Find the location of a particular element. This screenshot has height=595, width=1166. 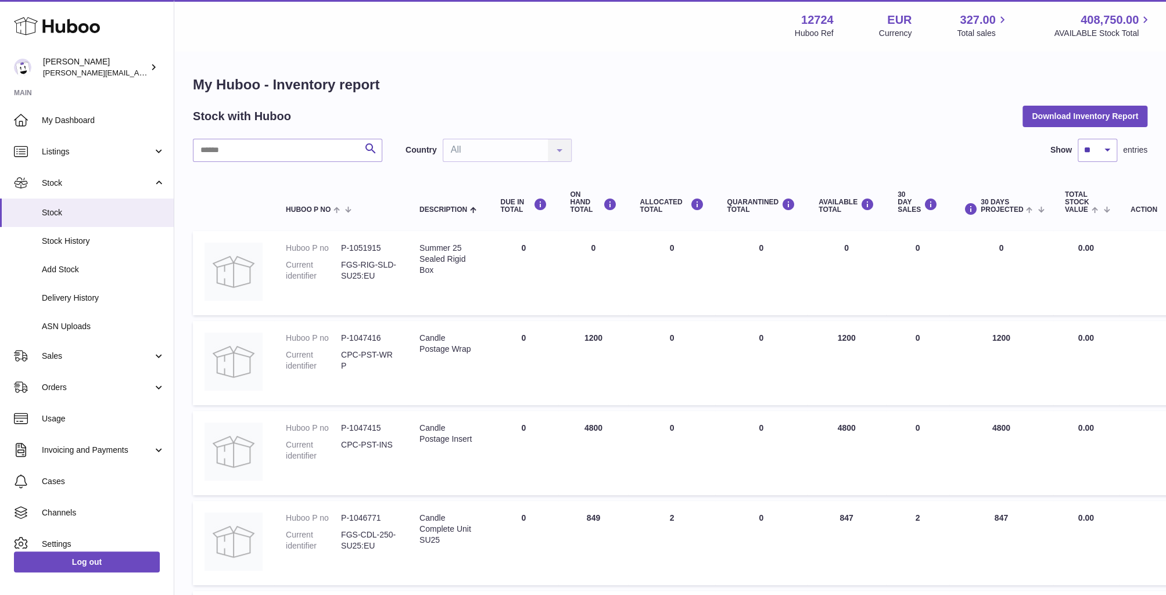

div: DUE IN TOTAL is located at coordinates (523, 206).